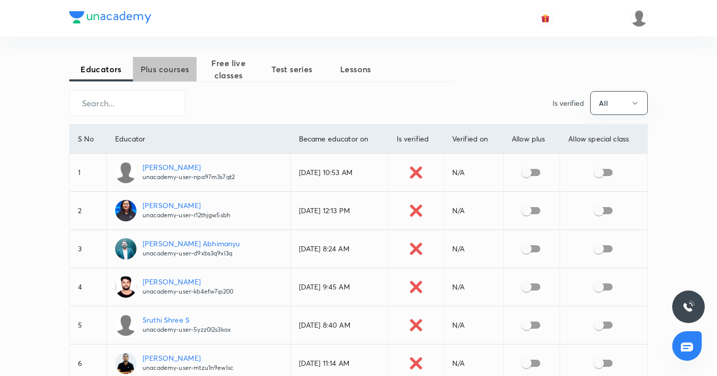 Image resolution: width=717 pixels, height=376 pixels. What do you see at coordinates (639, 18) in the screenshot?
I see `img: Muzzamil` at bounding box center [639, 18].